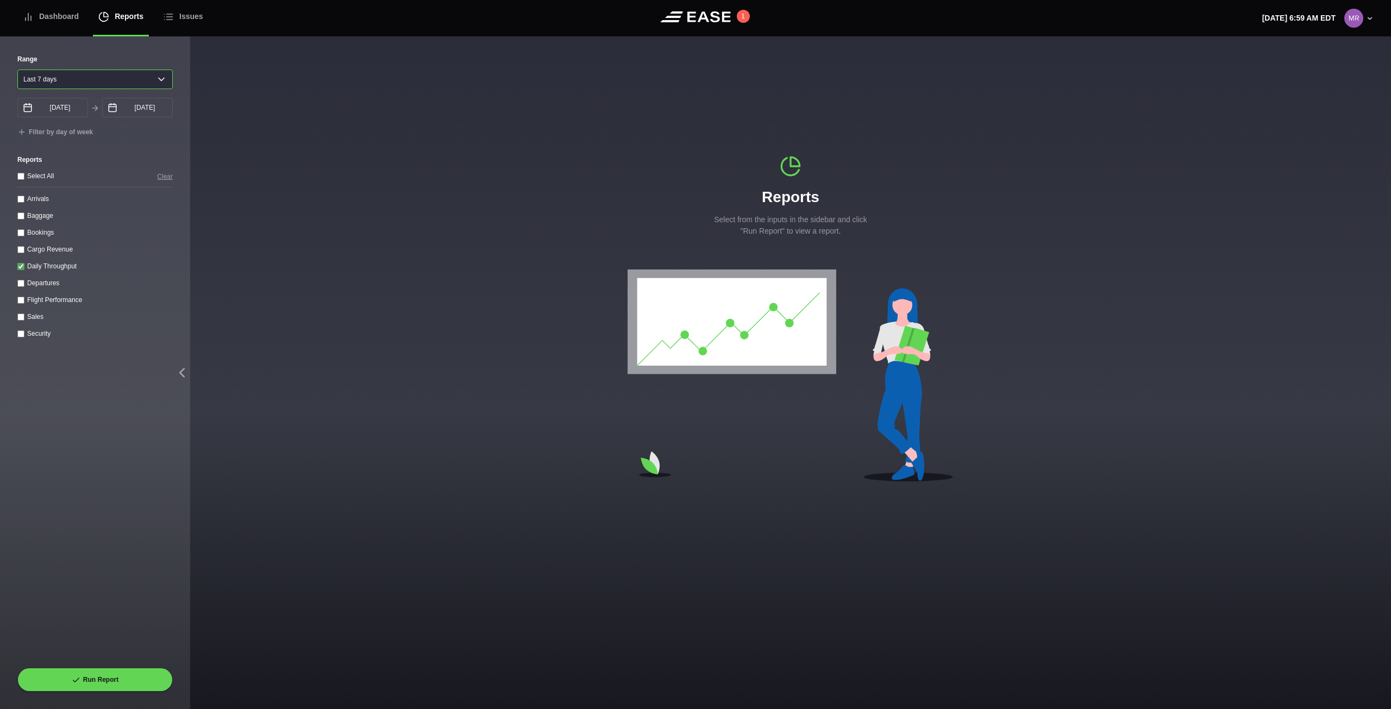 This screenshot has width=1391, height=709. What do you see at coordinates (40, 176) in the screenshot?
I see `label: Select All` at bounding box center [40, 176].